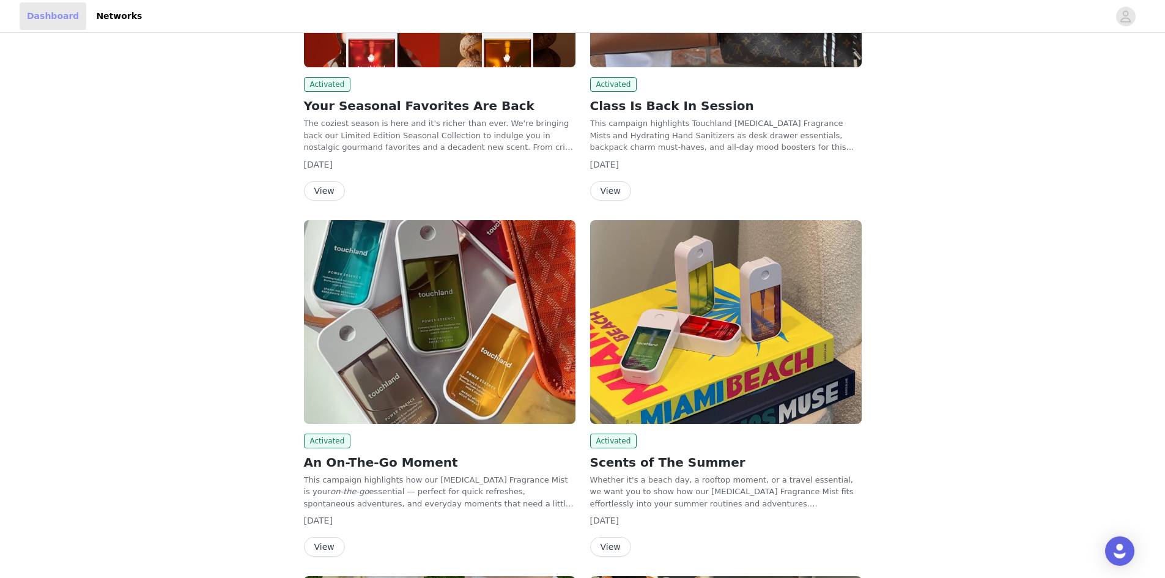 The height and width of the screenshot is (578, 1165). Describe the element at coordinates (726, 106) in the screenshot. I see `h2: Class Is Back In Session` at that location.